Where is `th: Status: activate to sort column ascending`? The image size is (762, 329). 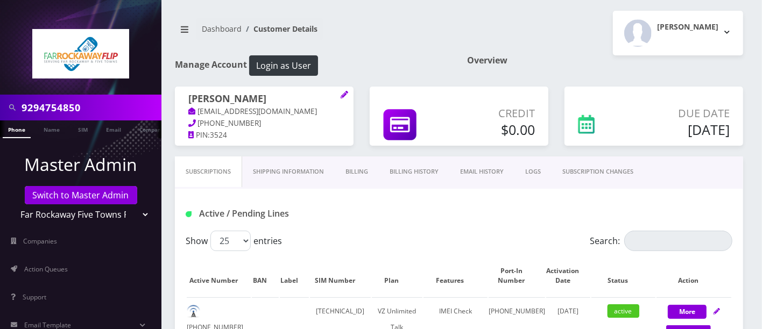 th: Status: activate to sort column ascending is located at coordinates (623, 276).